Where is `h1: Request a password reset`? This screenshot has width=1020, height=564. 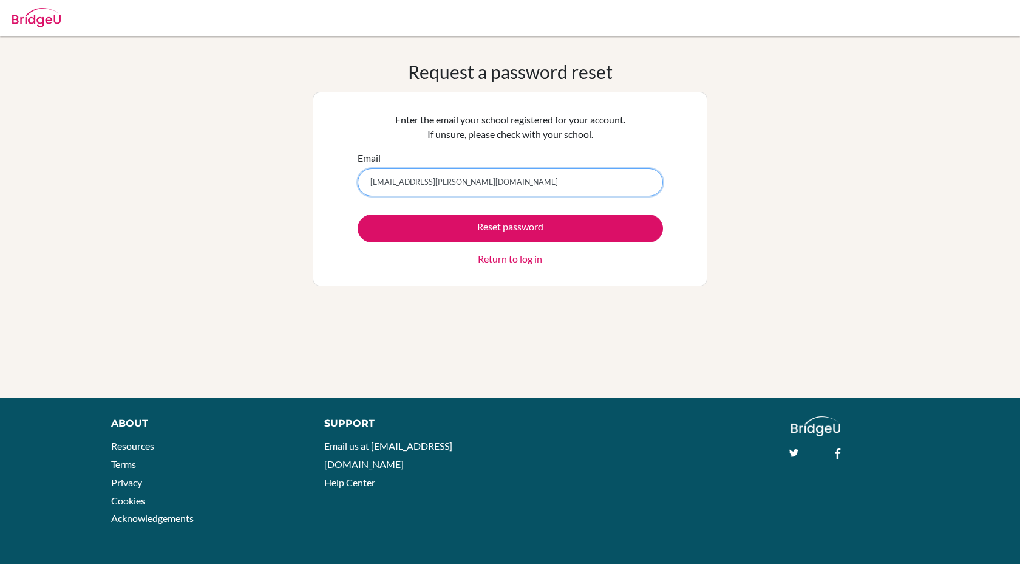 h1: Request a password reset is located at coordinates (510, 72).